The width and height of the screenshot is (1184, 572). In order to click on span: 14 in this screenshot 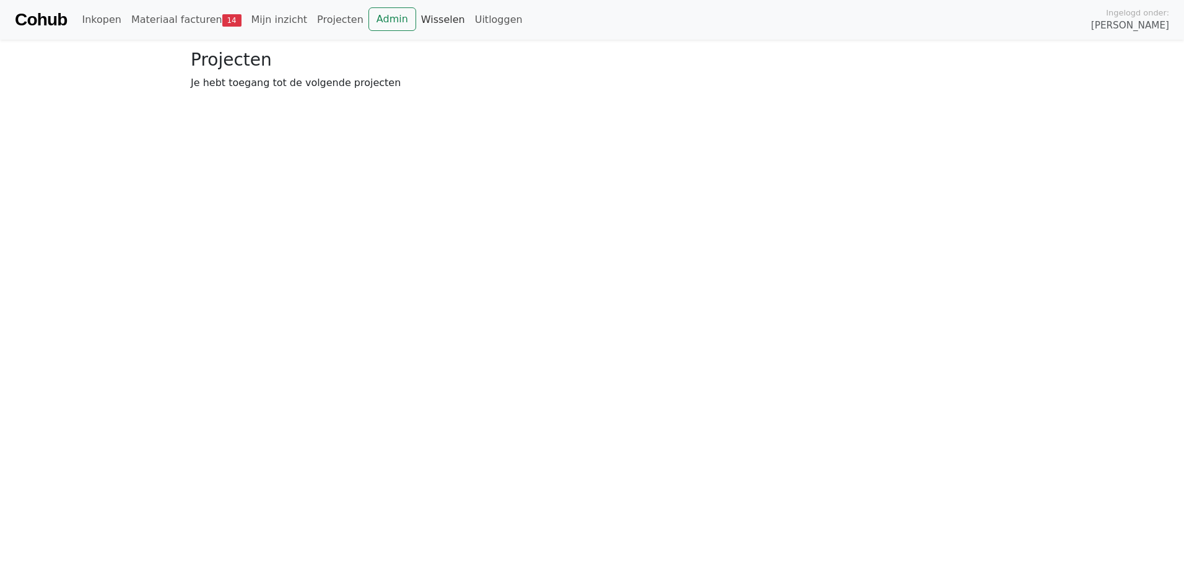, I will do `click(232, 20)`.